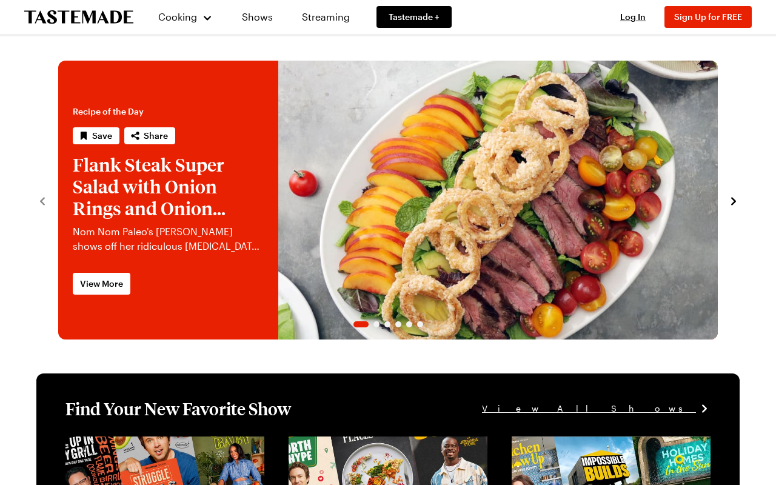 The width and height of the screenshot is (776, 485). What do you see at coordinates (96, 136) in the screenshot?
I see `button: Save recipe` at bounding box center [96, 136].